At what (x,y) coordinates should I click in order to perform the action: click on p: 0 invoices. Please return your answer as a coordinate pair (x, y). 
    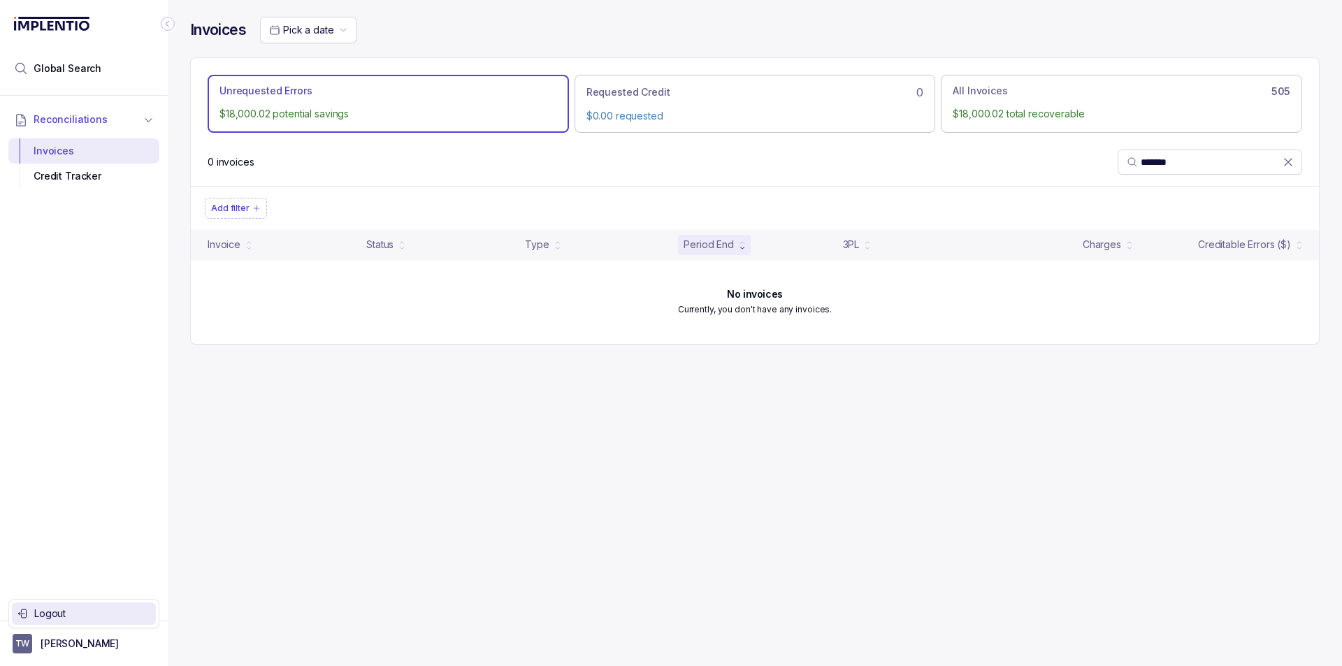
    Looking at the image, I should click on (231, 162).